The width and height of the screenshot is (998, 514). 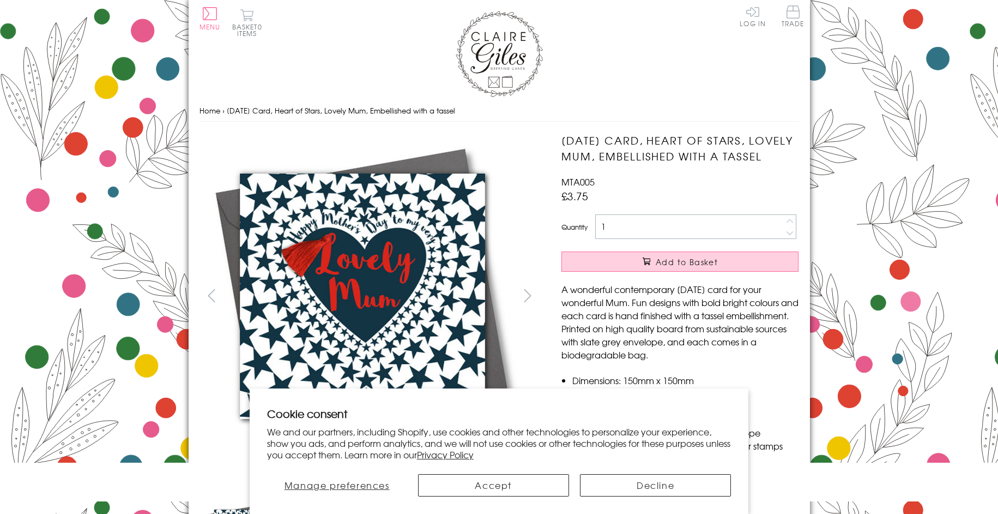 I want to click on span: Trade, so click(x=793, y=16).